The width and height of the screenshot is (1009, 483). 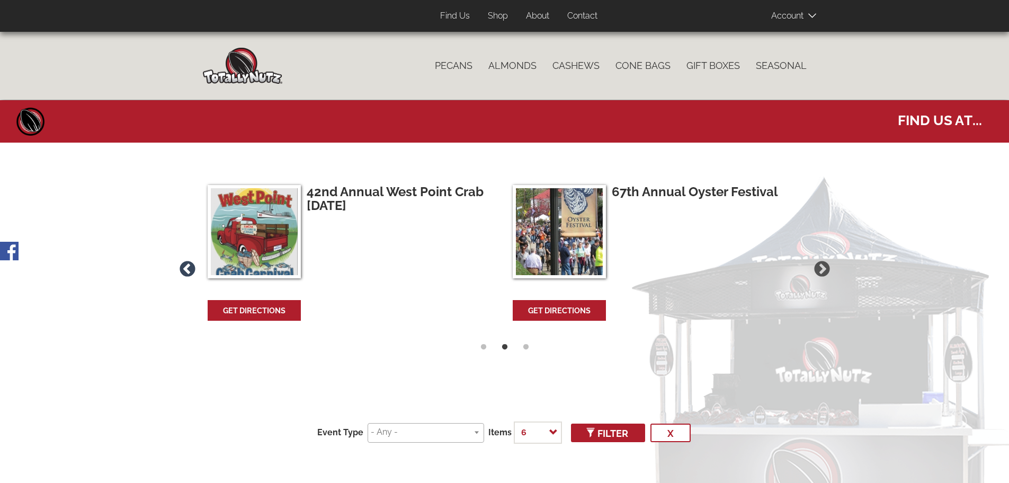 What do you see at coordinates (643, 66) in the screenshot?
I see `a: Cone Bags` at bounding box center [643, 66].